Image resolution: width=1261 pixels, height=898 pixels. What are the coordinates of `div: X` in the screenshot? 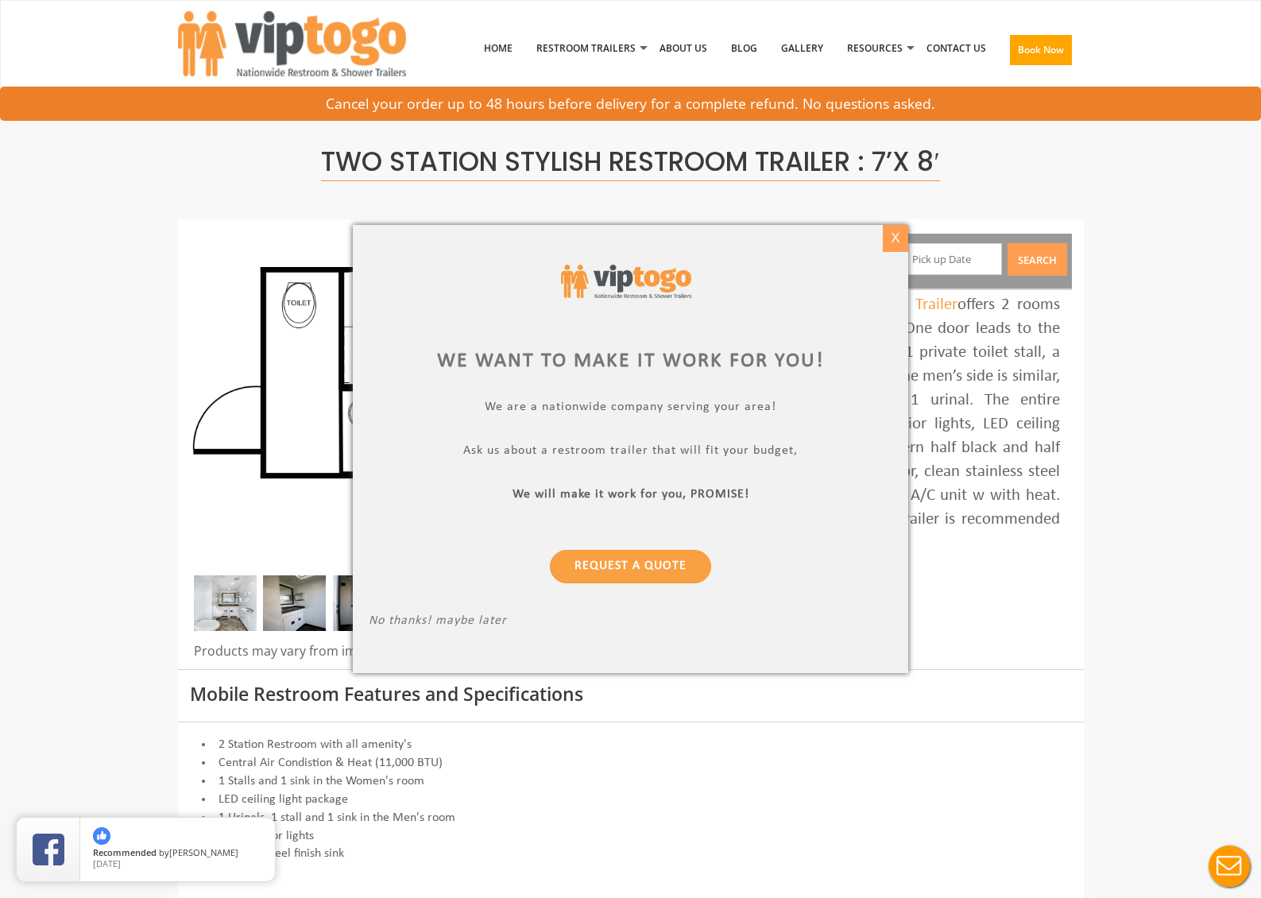 It's located at (895, 238).